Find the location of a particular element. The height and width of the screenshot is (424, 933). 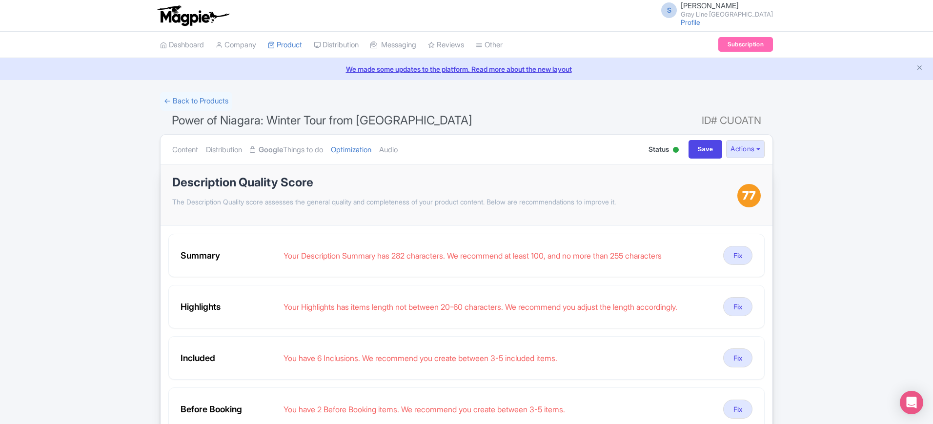

a: Dashboard is located at coordinates (182, 45).